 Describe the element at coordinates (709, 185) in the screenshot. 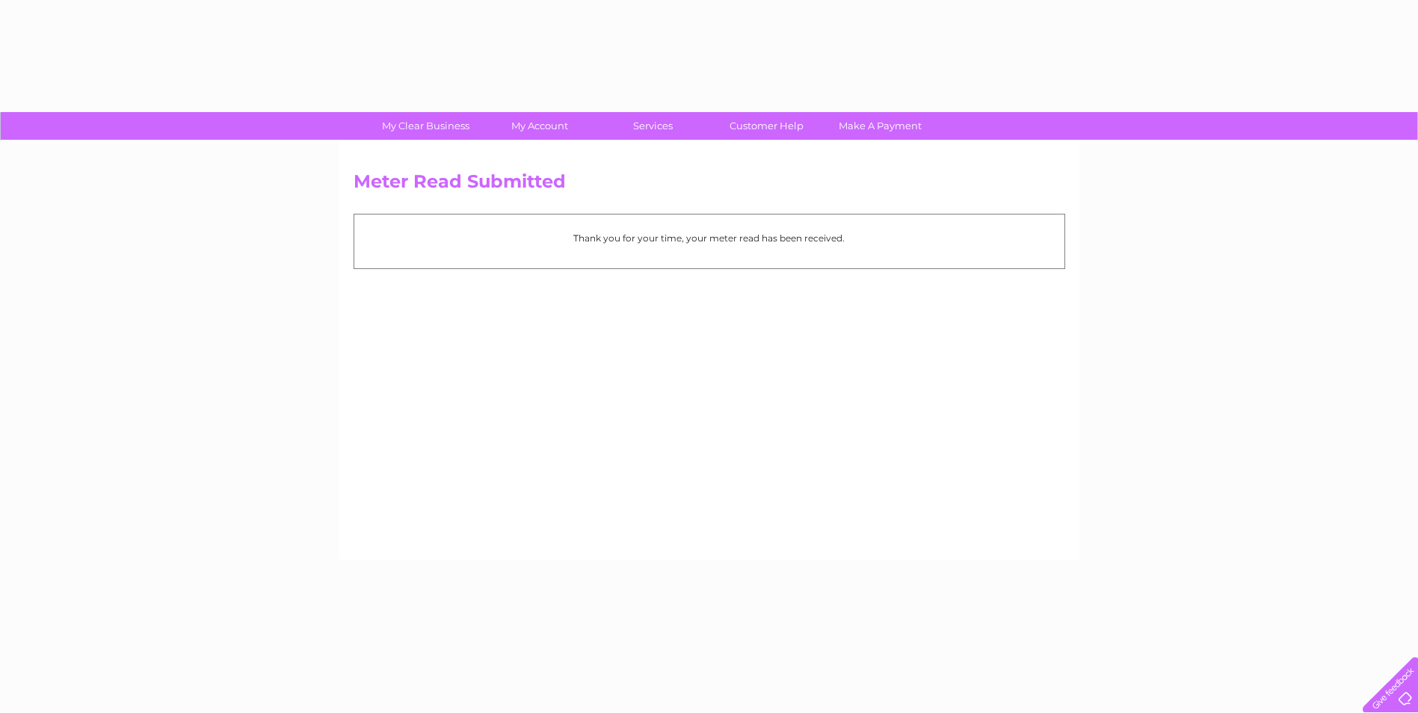

I see `h2: Meter Read Submitted` at that location.